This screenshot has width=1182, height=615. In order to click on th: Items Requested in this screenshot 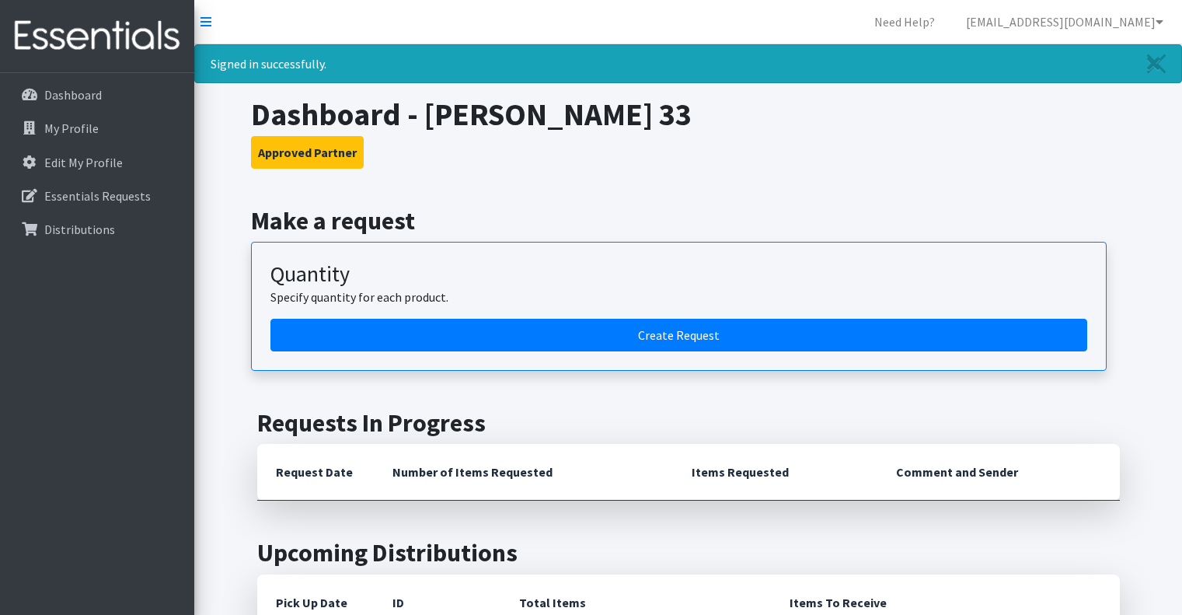, I will do `click(775, 472)`.